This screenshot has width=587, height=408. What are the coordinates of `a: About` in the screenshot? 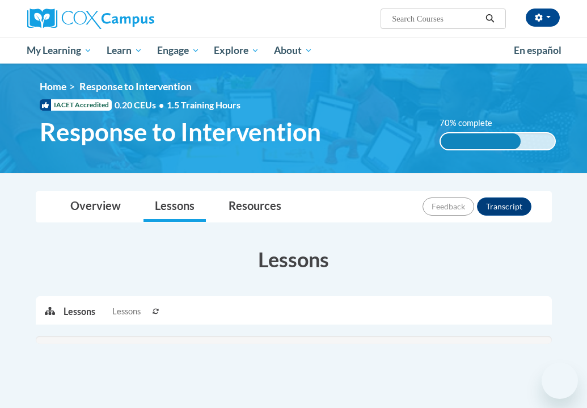 It's located at (293, 51).